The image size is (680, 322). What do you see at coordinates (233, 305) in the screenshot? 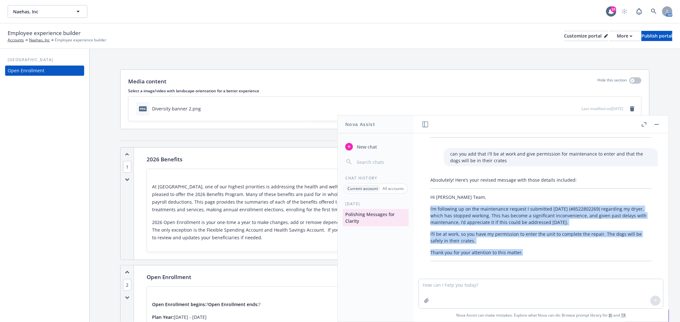
I see `strong: Open Enrollment ends:` at bounding box center [233, 305].